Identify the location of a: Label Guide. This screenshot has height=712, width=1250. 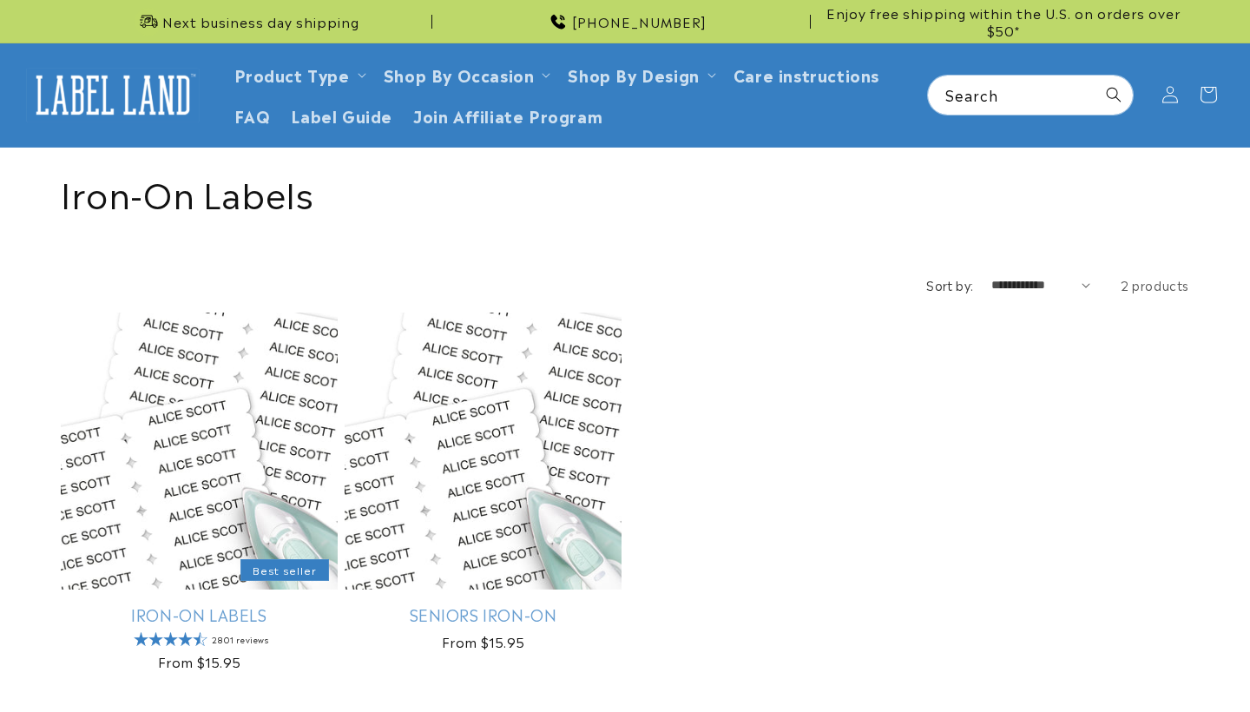
(341, 115).